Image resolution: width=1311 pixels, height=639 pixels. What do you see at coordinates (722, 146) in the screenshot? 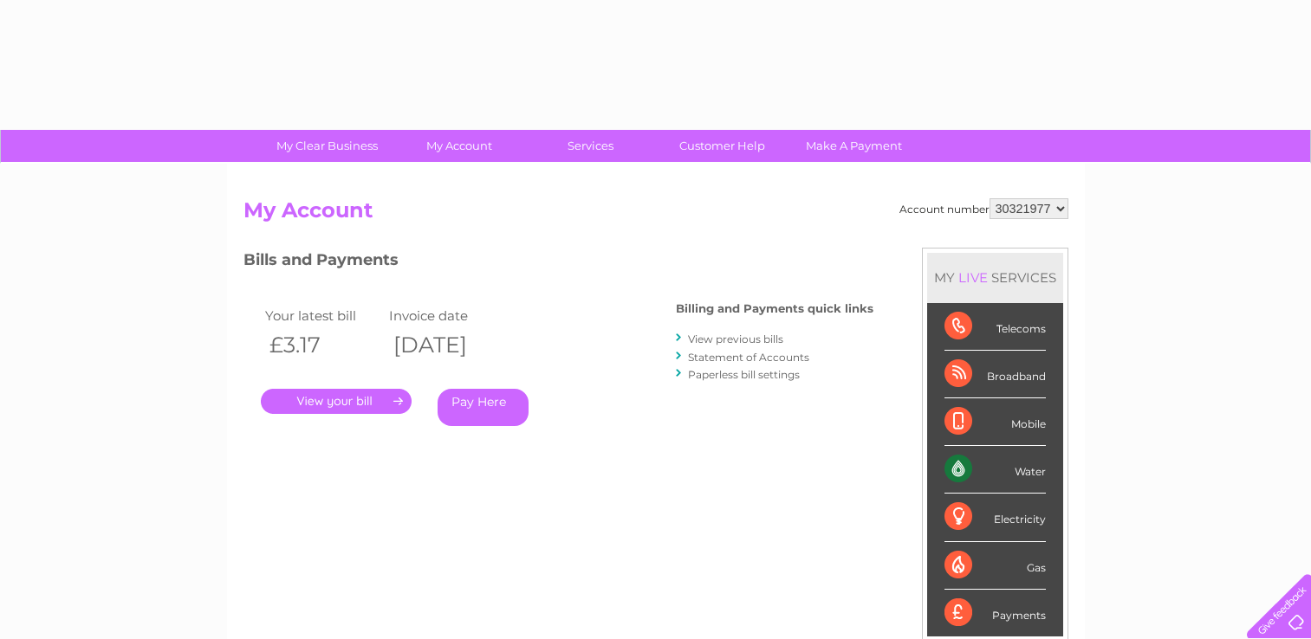
I see `a: Customer Help` at bounding box center [722, 146].